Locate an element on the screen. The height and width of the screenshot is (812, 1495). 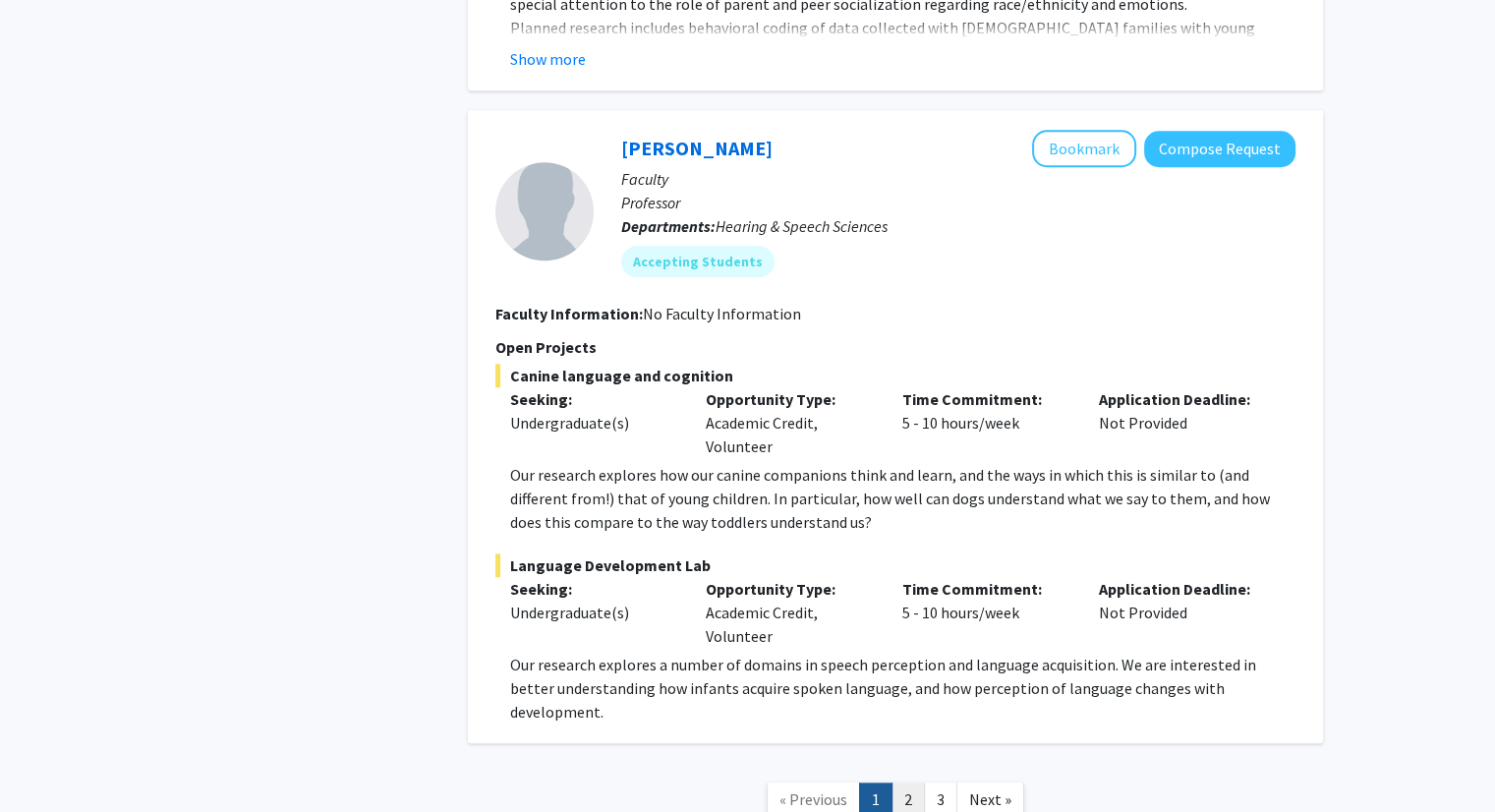
p: Faculty is located at coordinates (959, 179).